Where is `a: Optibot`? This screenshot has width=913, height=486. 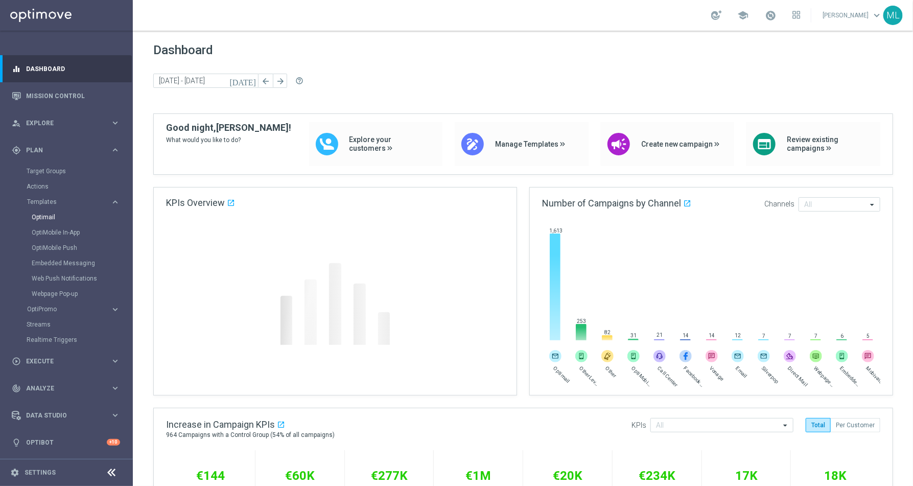 a: Optibot is located at coordinates (66, 442).